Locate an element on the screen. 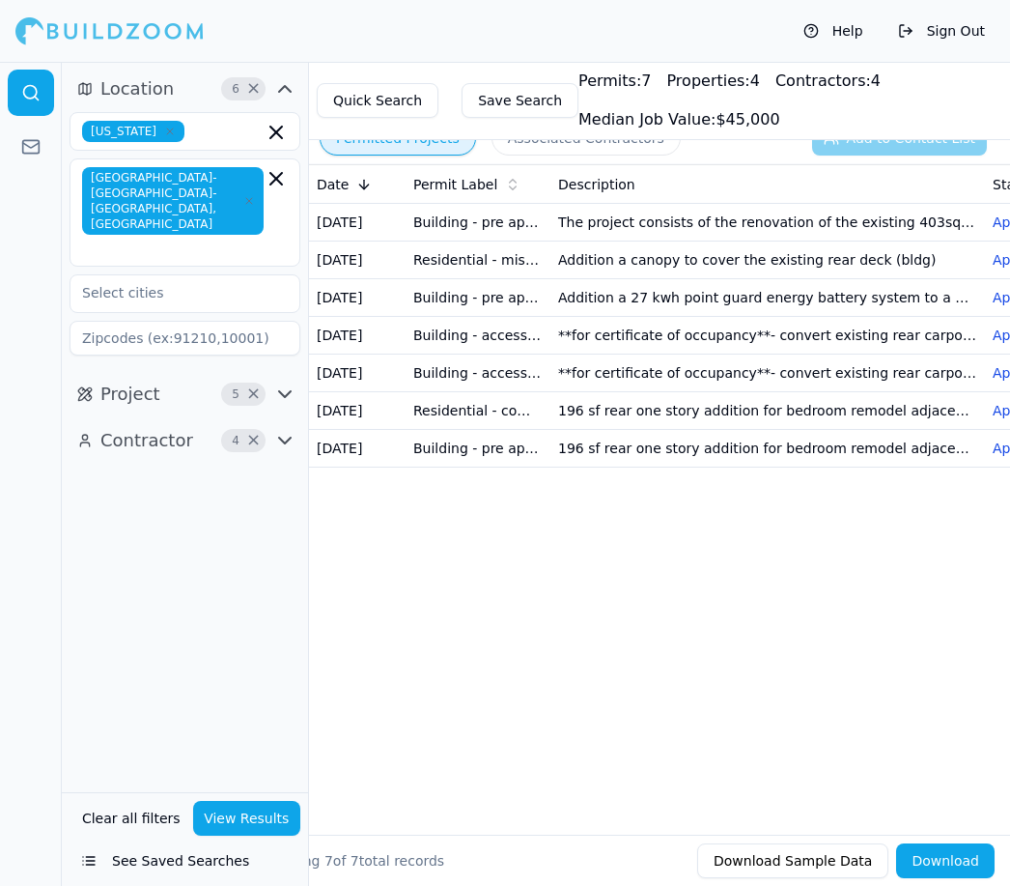 This screenshot has height=886, width=1010. span: Properties: is located at coordinates (709, 80).